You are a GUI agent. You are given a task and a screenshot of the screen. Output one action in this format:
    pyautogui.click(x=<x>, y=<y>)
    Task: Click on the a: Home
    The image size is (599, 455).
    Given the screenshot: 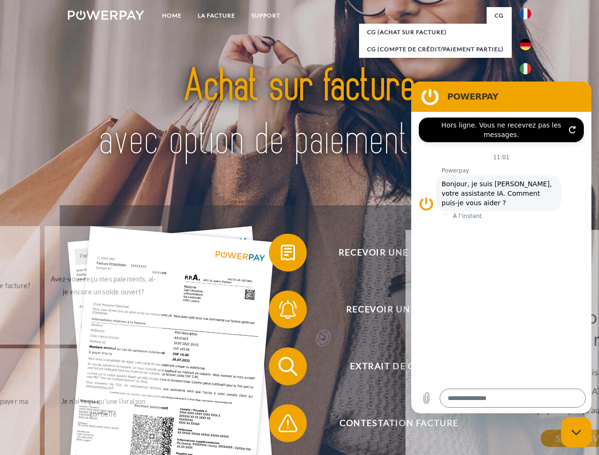 What is the action you would take?
    pyautogui.click(x=172, y=16)
    